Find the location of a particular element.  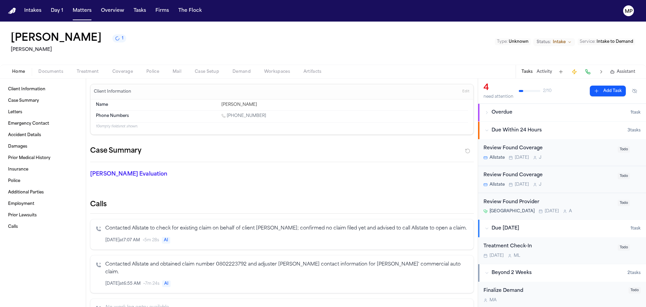

p: 10 empty fields not shown. is located at coordinates (282, 126).